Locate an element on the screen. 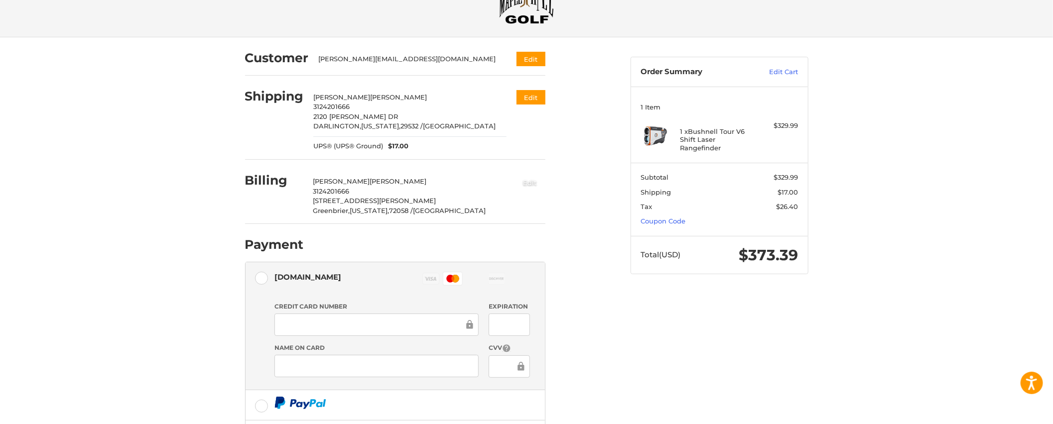  h2: Billing is located at coordinates (274, 180).